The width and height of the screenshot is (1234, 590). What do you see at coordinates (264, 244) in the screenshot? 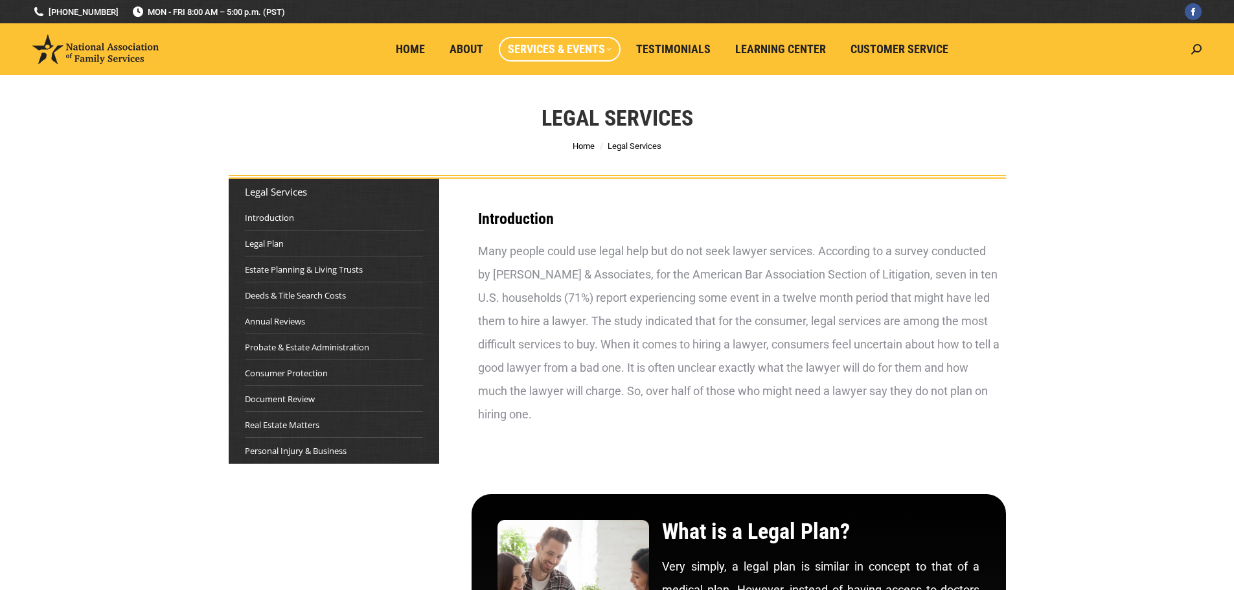
I see `a: Legal Plan` at bounding box center [264, 244].